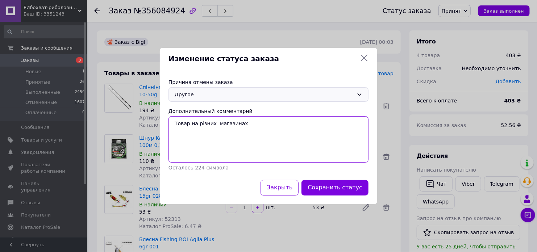  I want to click on textarea: Товар на різних магазинах, so click(269, 140).